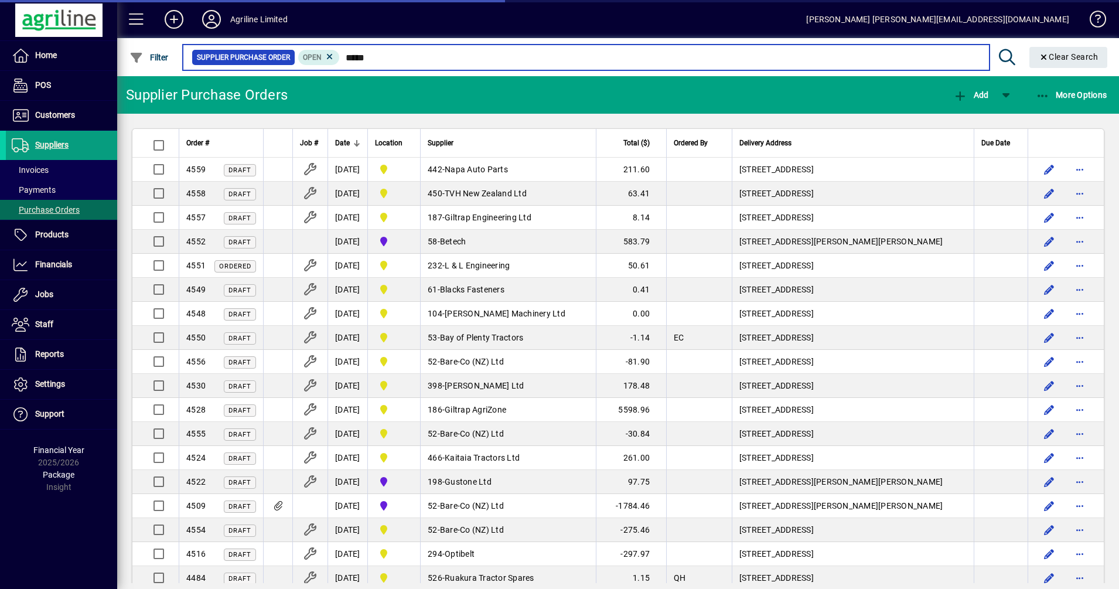 Image resolution: width=1119 pixels, height=589 pixels. I want to click on span: POS, so click(43, 85).